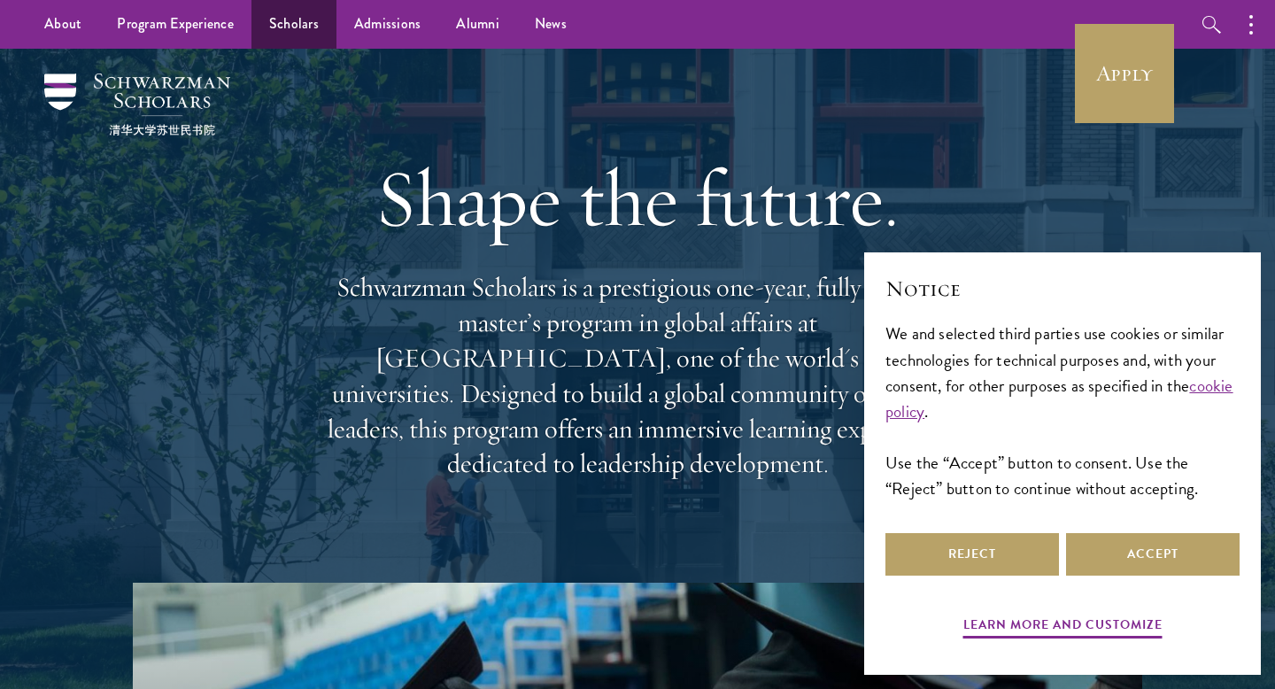  I want to click on h2: Notice, so click(1063, 289).